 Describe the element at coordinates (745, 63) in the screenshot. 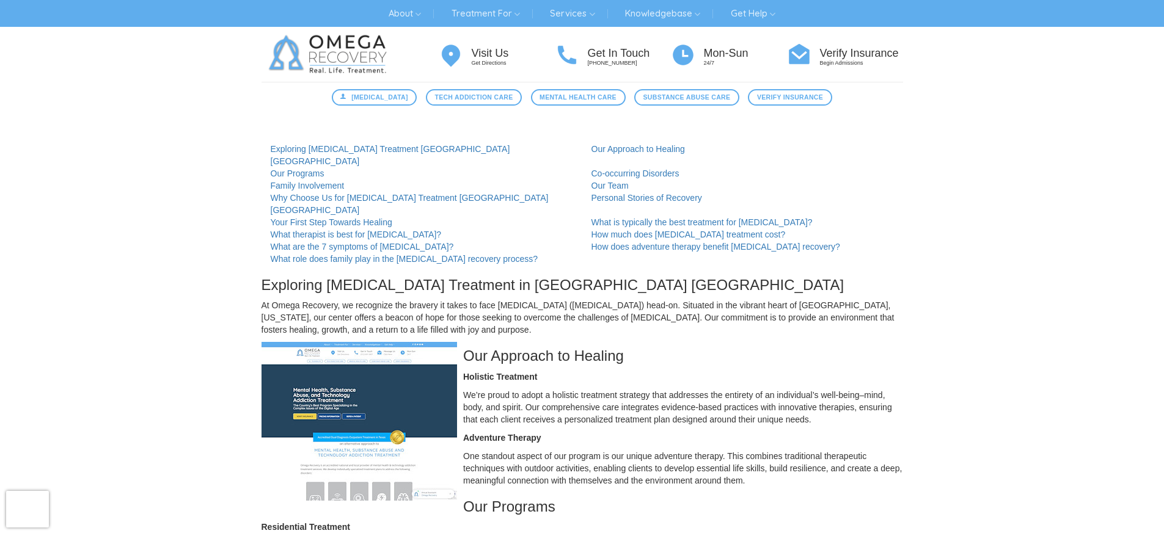

I see `p: 24/7` at that location.